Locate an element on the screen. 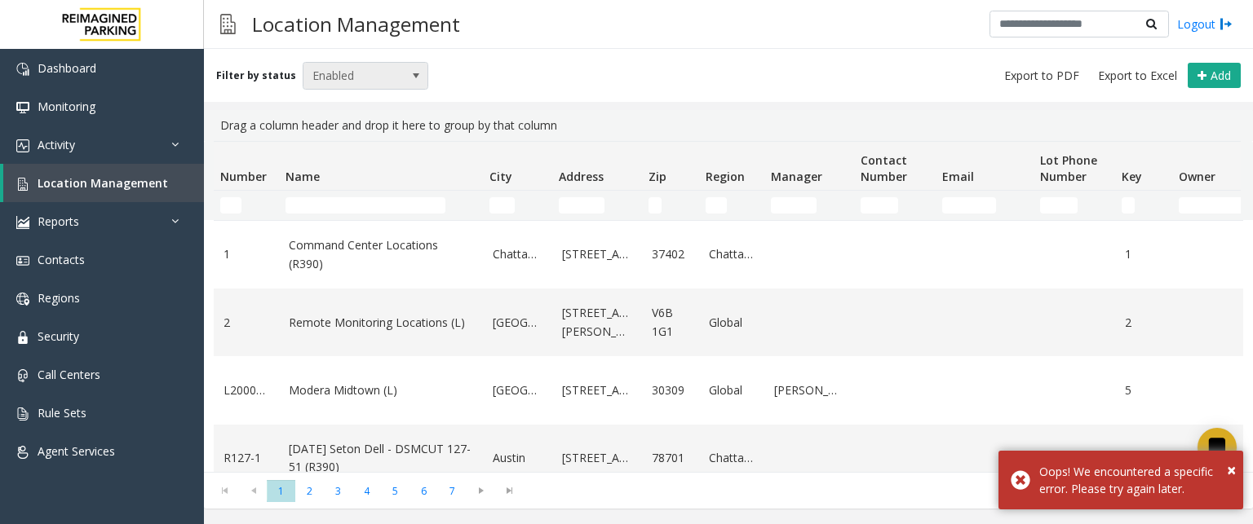  img: pageIcon is located at coordinates (228, 24).